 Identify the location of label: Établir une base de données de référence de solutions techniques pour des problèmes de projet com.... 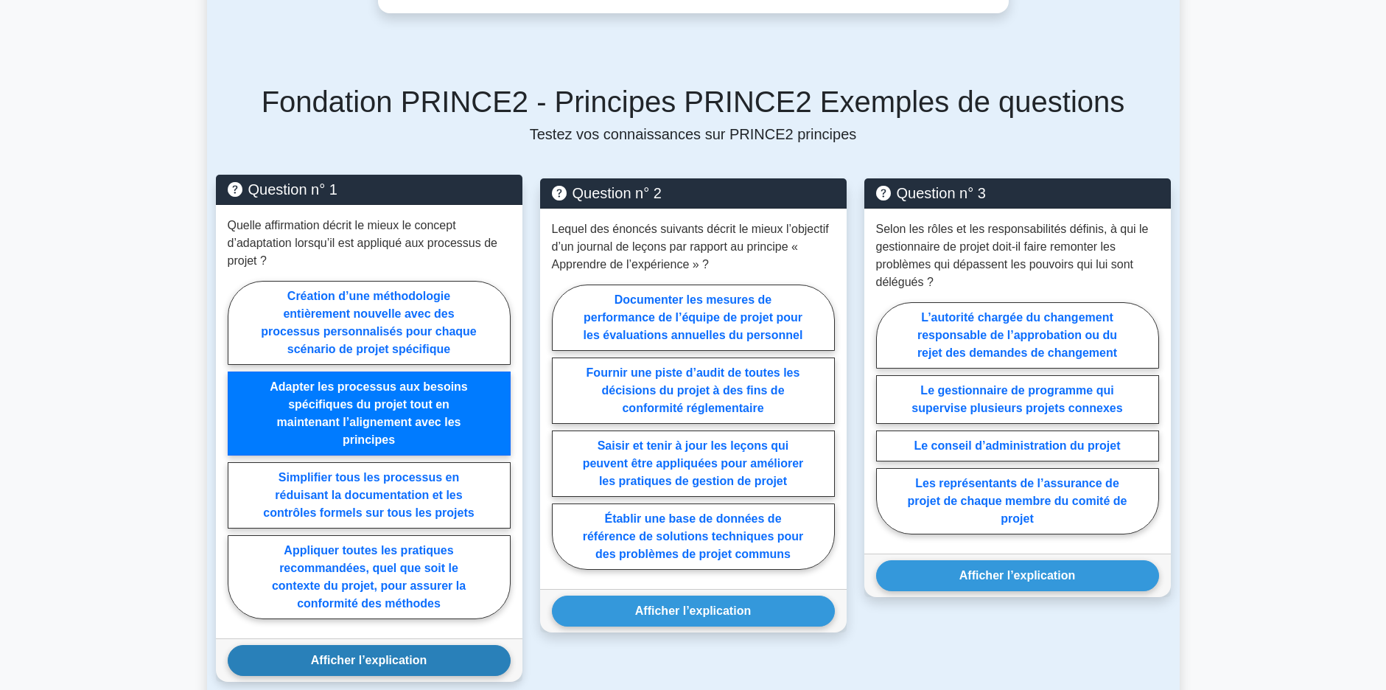
(693, 536).